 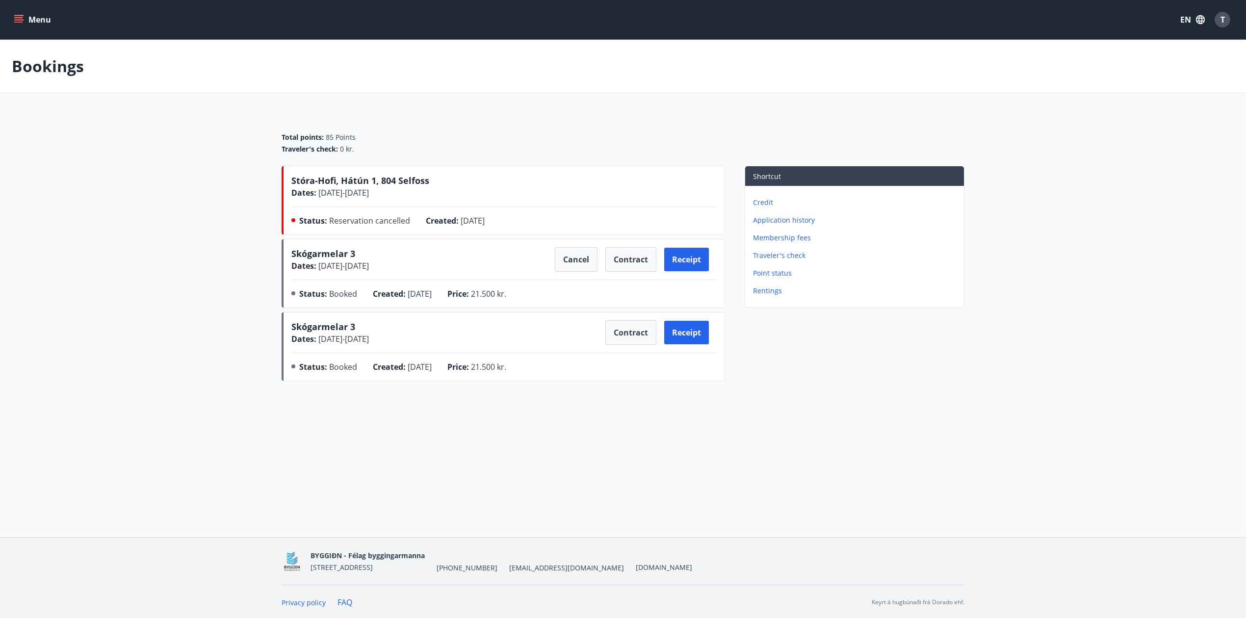 I want to click on span: T, so click(x=1222, y=20).